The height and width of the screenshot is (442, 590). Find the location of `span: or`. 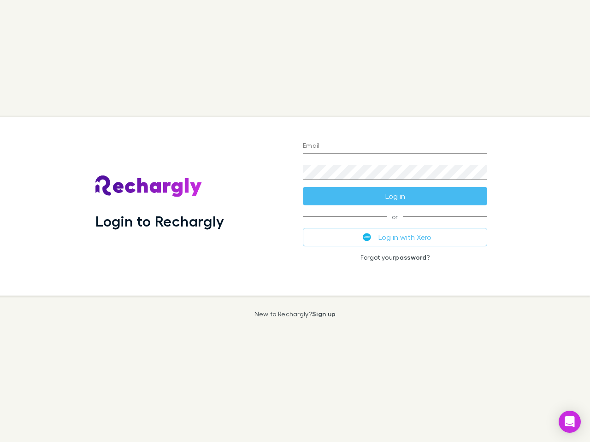

span: or is located at coordinates (395, 216).